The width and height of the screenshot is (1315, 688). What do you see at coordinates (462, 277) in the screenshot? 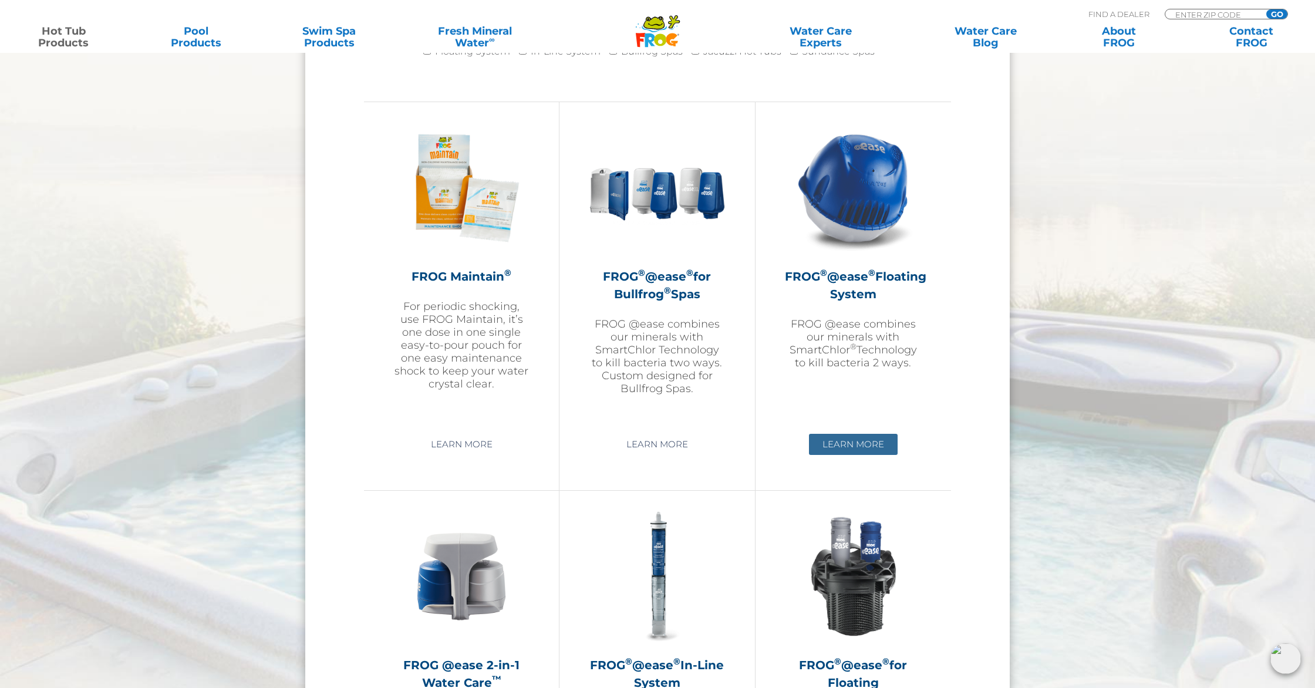
I see `h2: FROG Maintain` at bounding box center [462, 277].